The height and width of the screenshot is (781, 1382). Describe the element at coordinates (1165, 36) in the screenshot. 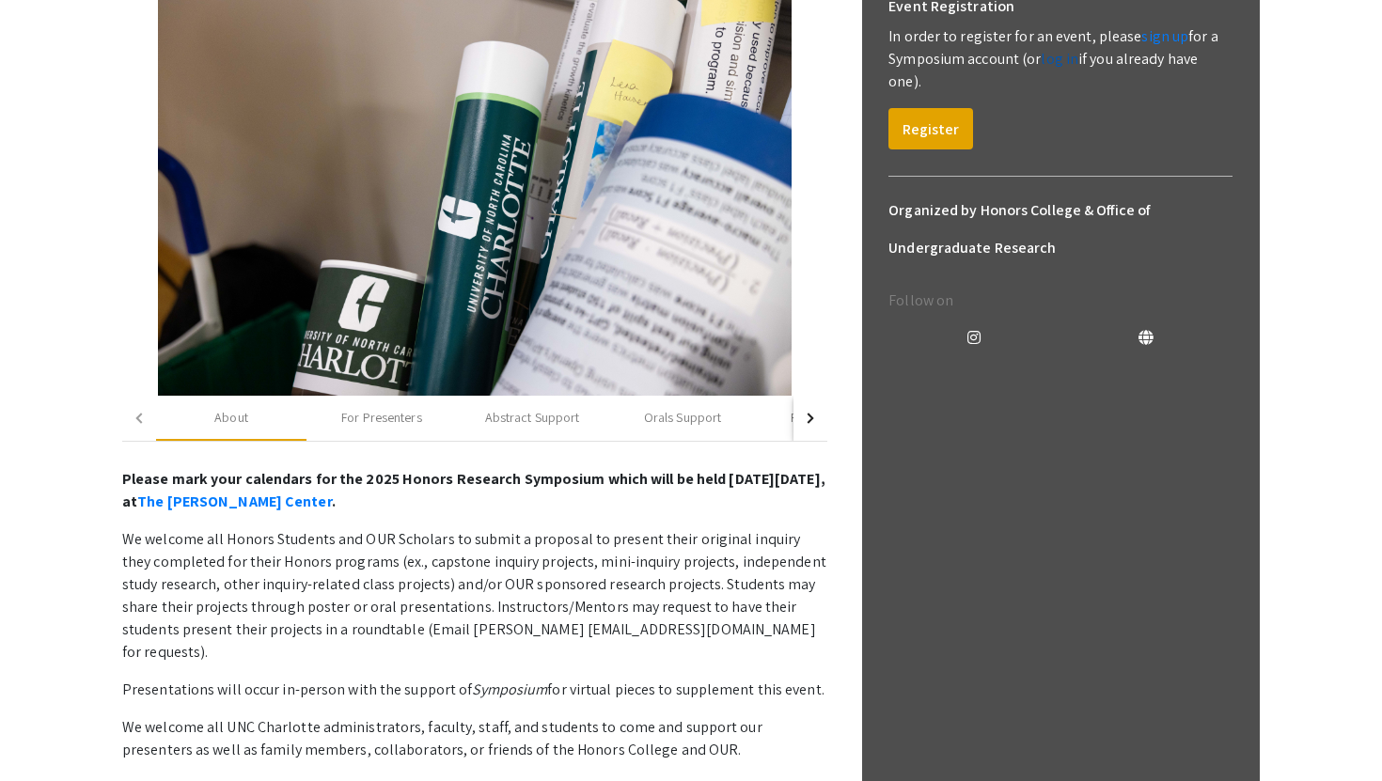

I see `a: sign up` at that location.